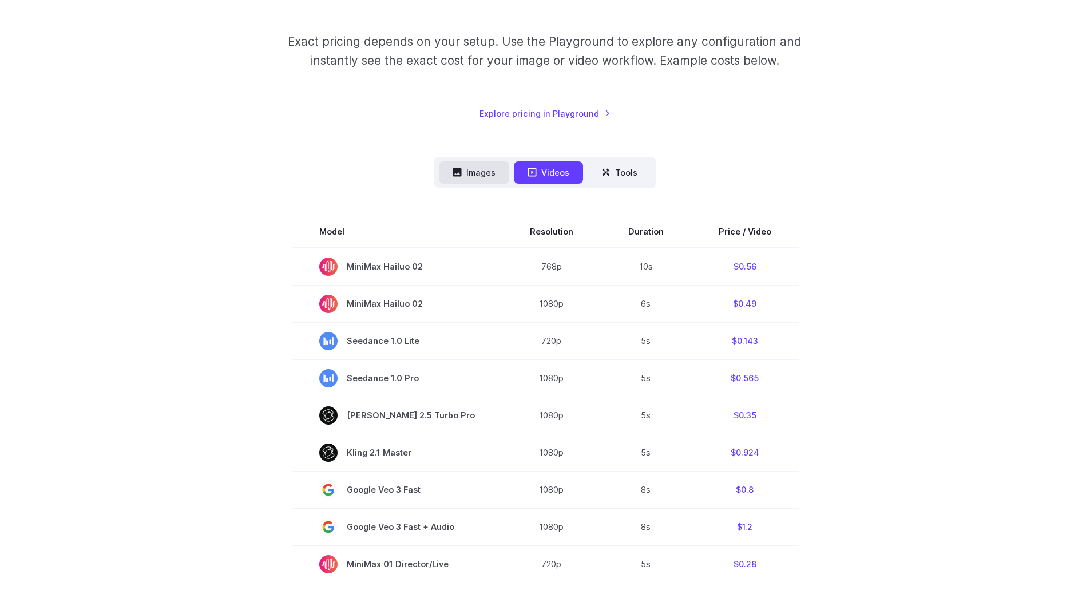 The width and height of the screenshot is (1090, 590). What do you see at coordinates (397, 564) in the screenshot?
I see `span: MiniMax 01 Director/Live` at bounding box center [397, 564].